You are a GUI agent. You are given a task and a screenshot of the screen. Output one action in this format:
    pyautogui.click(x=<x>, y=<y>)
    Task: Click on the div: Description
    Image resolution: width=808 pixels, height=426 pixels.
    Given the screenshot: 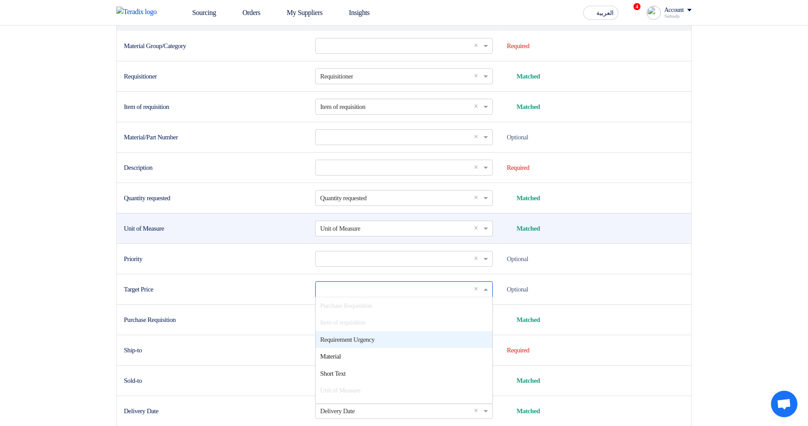 What is the action you would take?
    pyautogui.click(x=212, y=167)
    